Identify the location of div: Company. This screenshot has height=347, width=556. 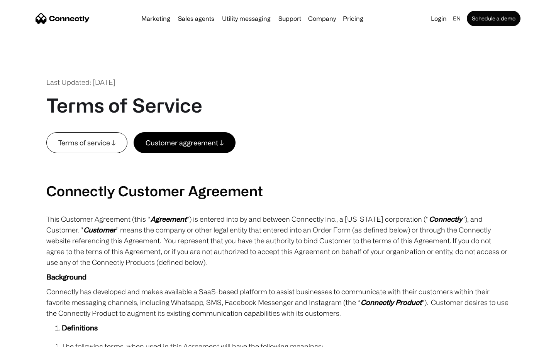
(322, 19).